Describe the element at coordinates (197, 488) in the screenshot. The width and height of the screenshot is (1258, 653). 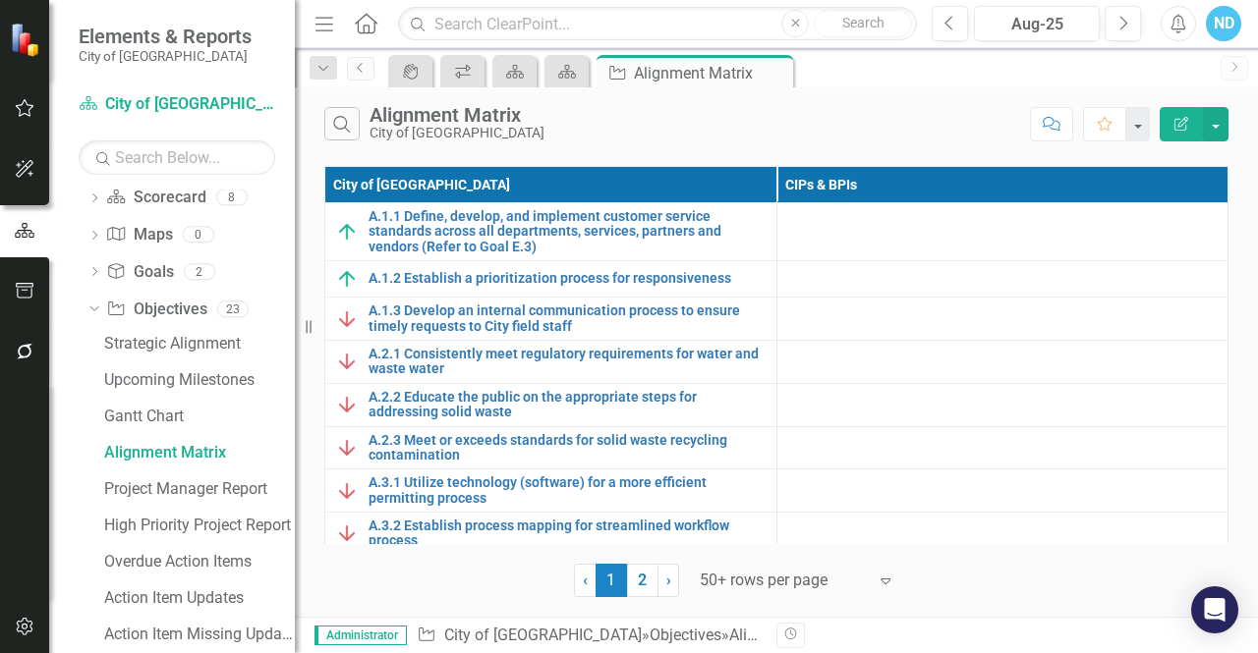
I see `a: Project Manager Report` at that location.